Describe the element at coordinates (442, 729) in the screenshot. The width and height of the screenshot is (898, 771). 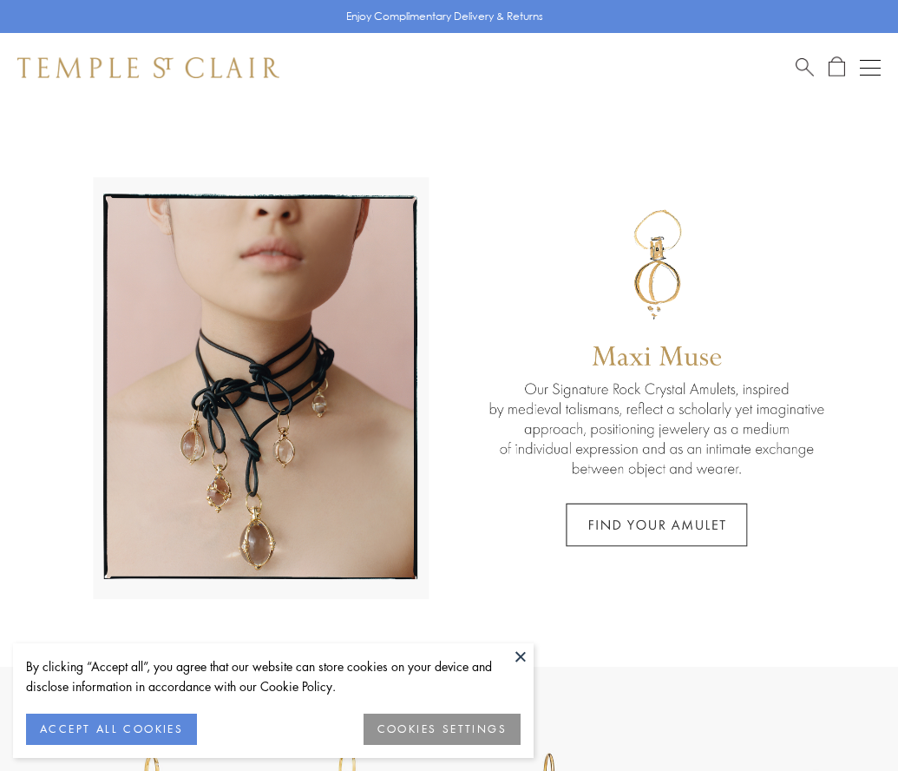
I see `button: COOKIES SETTINGS` at that location.